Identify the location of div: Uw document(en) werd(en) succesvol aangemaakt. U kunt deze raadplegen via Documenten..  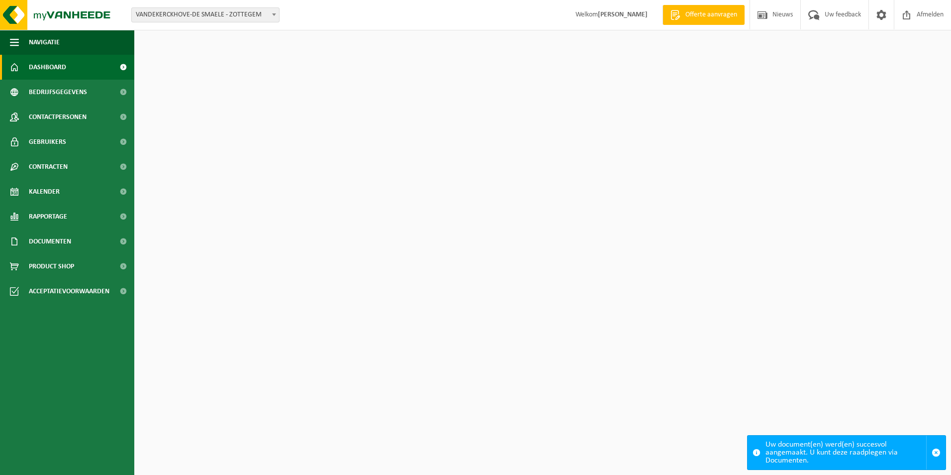
(846, 452).